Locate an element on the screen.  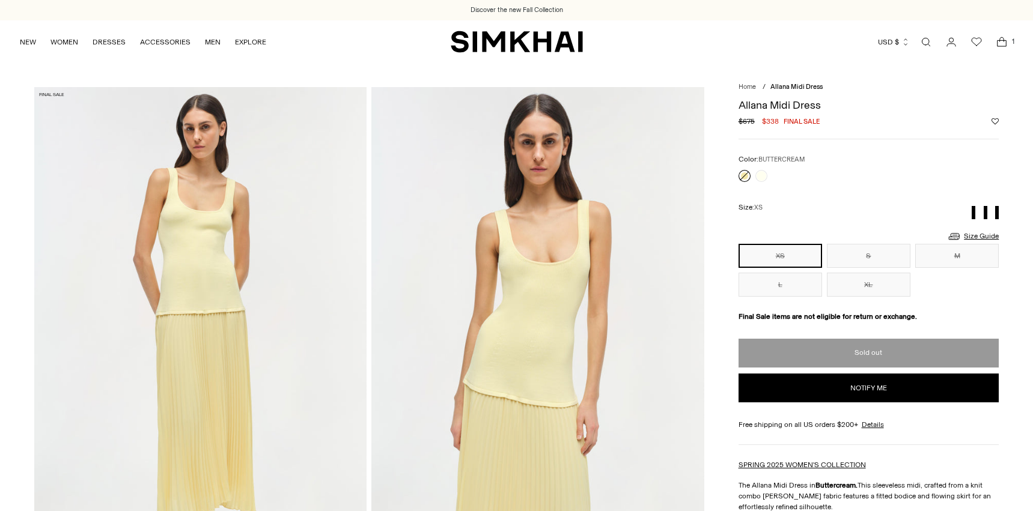
a: WOMEN is located at coordinates (64, 42).